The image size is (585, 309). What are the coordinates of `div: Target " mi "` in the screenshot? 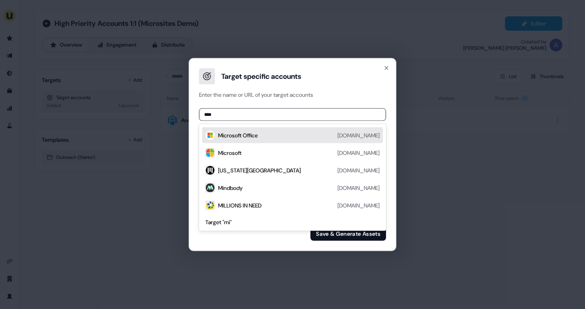 It's located at (293, 222).